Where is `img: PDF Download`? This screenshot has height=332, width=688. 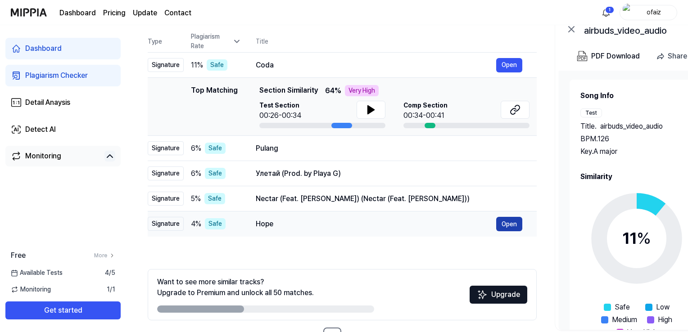 img: PDF Download is located at coordinates (582, 56).